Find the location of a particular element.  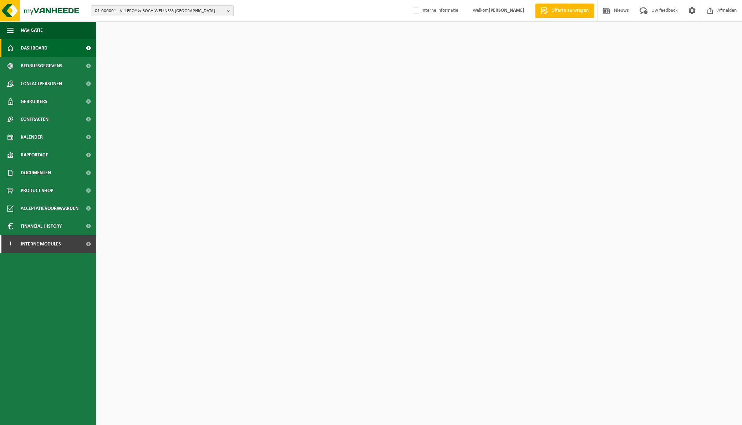

span: Kalender is located at coordinates (32, 137).